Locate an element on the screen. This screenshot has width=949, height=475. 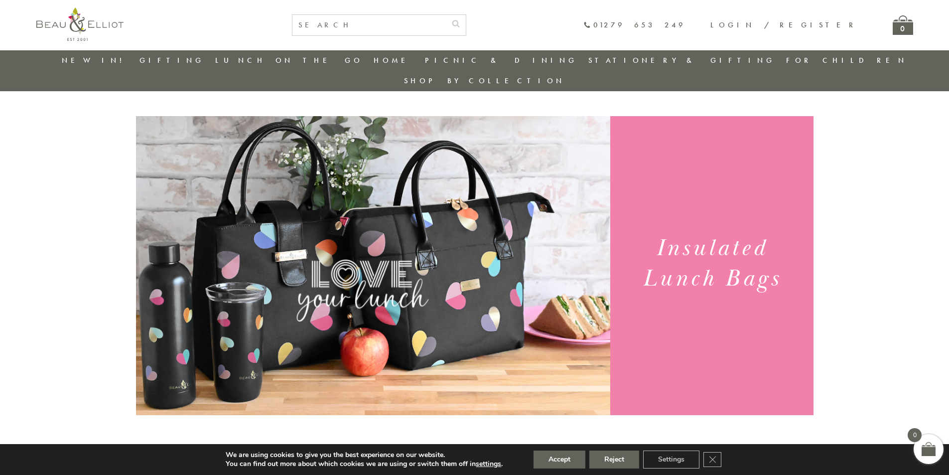
a: 0 is located at coordinates (902, 25).